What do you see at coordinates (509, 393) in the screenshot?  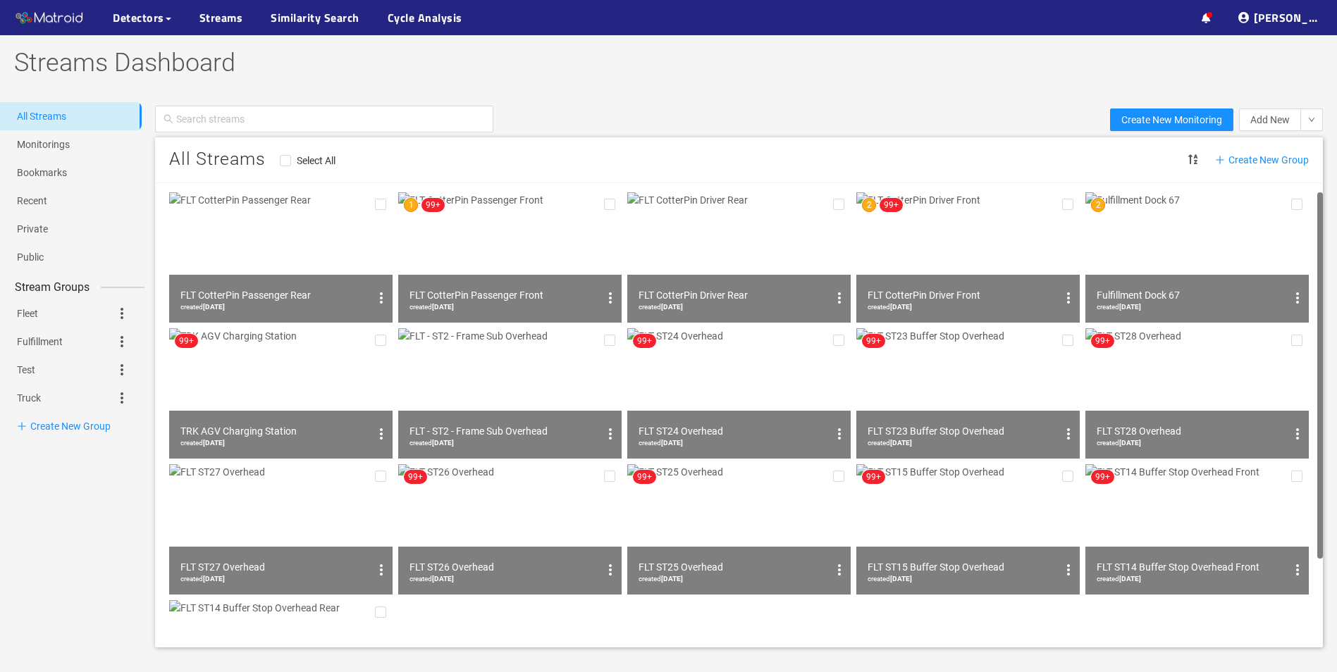 I see `img: FLT - ST2 - Frame Sub Overhead` at bounding box center [509, 393].